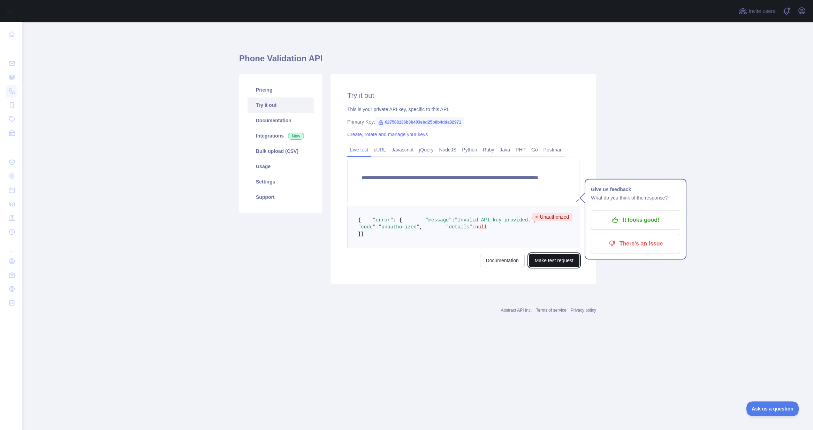 The height and width of the screenshot is (430, 813). I want to click on span: Unauthorized, so click(552, 217).